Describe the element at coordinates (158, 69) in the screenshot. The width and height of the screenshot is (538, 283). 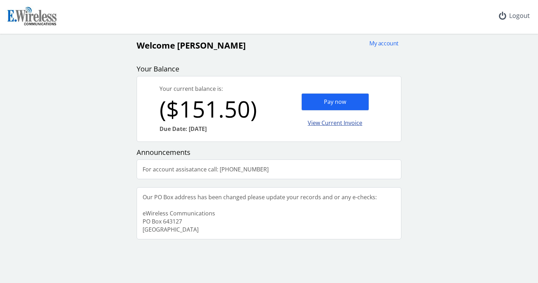
I see `span: Your Balance` at that location.